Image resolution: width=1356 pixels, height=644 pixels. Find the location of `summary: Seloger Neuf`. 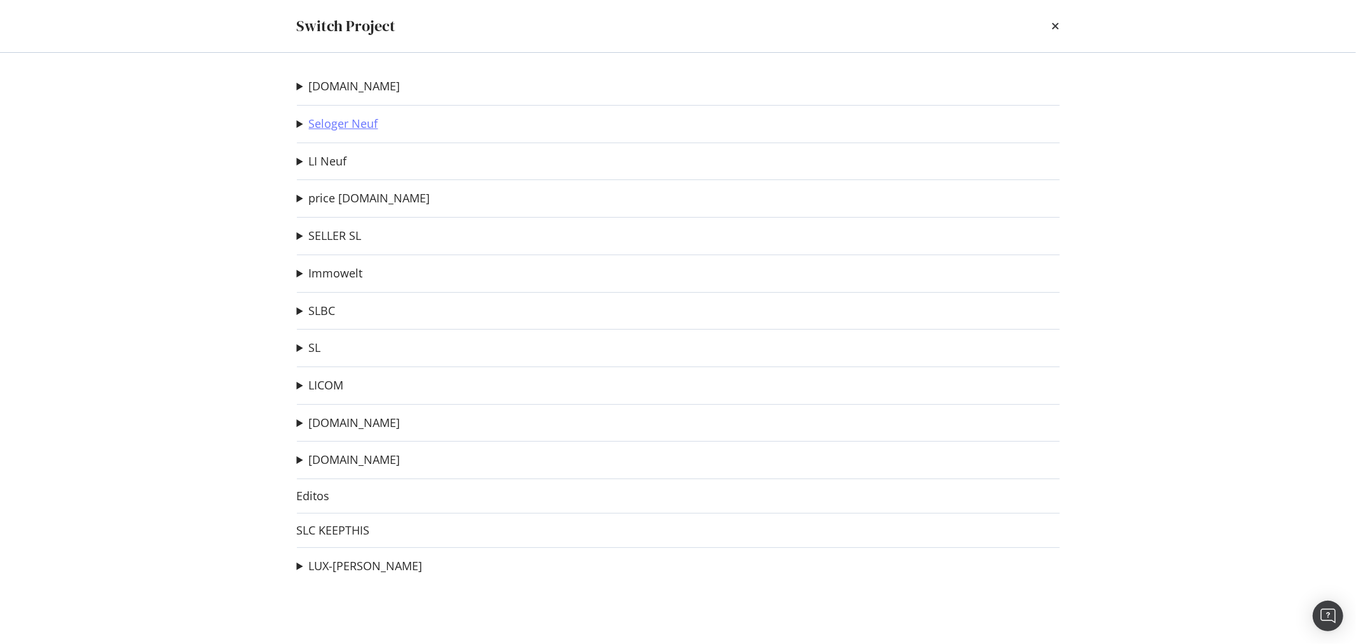

summary: Seloger Neuf is located at coordinates (338, 124).